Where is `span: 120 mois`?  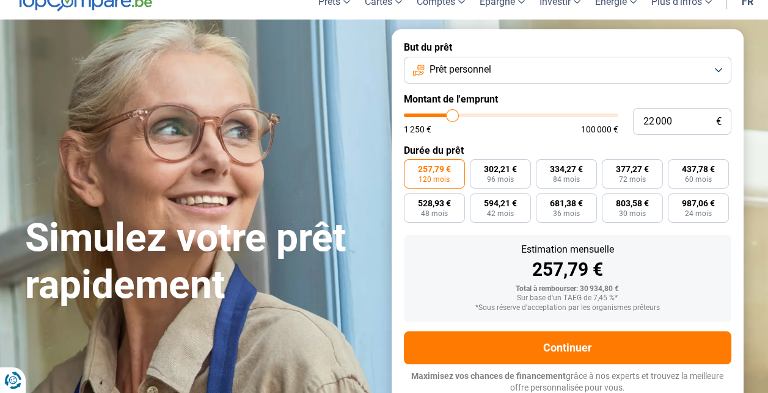 span: 120 mois is located at coordinates (434, 180).